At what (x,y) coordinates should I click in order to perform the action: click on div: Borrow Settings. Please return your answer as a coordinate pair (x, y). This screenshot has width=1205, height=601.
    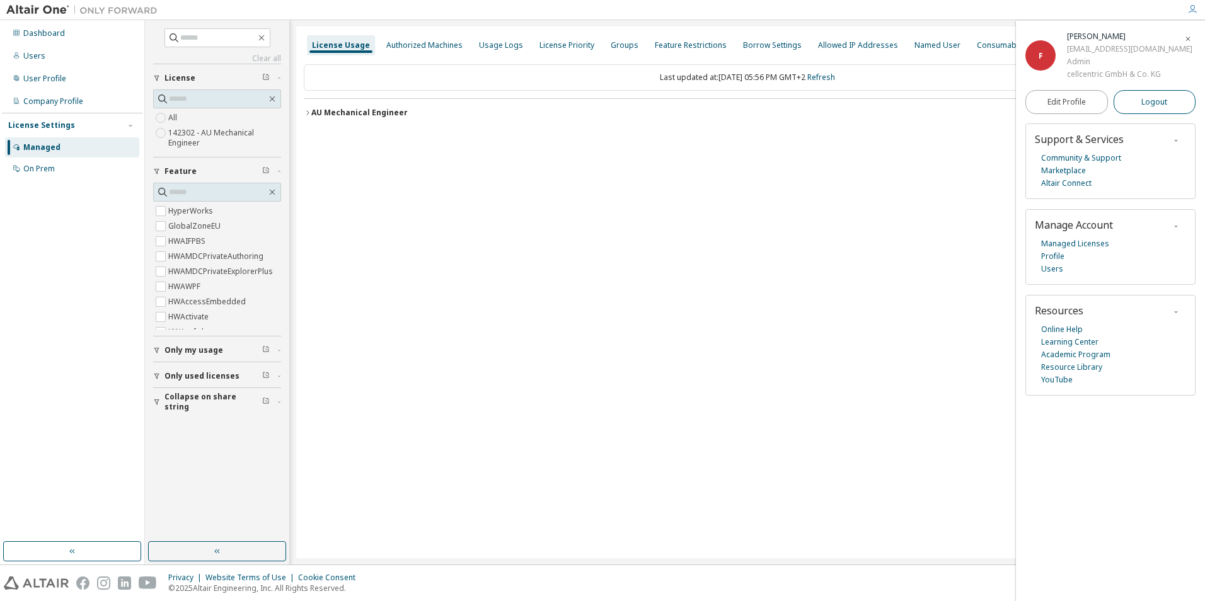
    Looking at the image, I should click on (772, 45).